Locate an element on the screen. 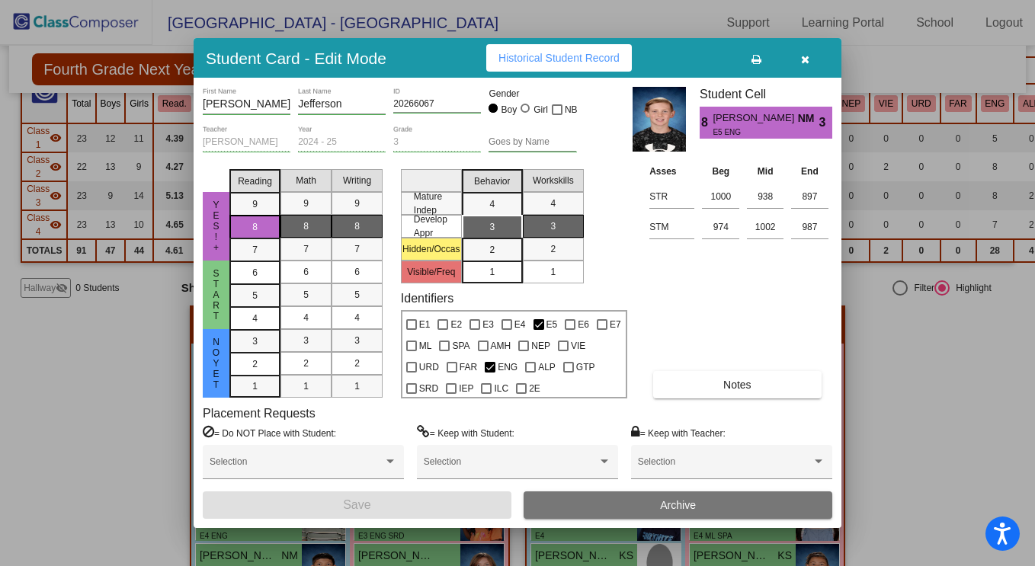 The height and width of the screenshot is (566, 1035). h3: Student Cell is located at coordinates (766, 94).